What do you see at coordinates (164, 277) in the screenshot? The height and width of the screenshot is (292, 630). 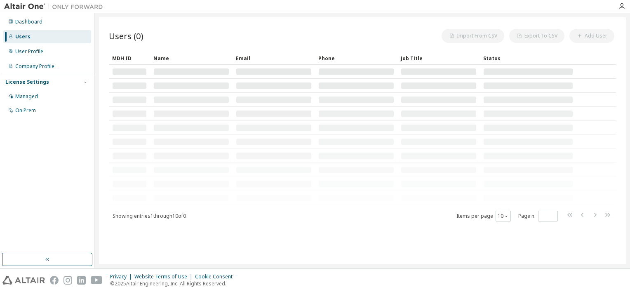 I see `div: Website Terms of Use` at bounding box center [164, 277].